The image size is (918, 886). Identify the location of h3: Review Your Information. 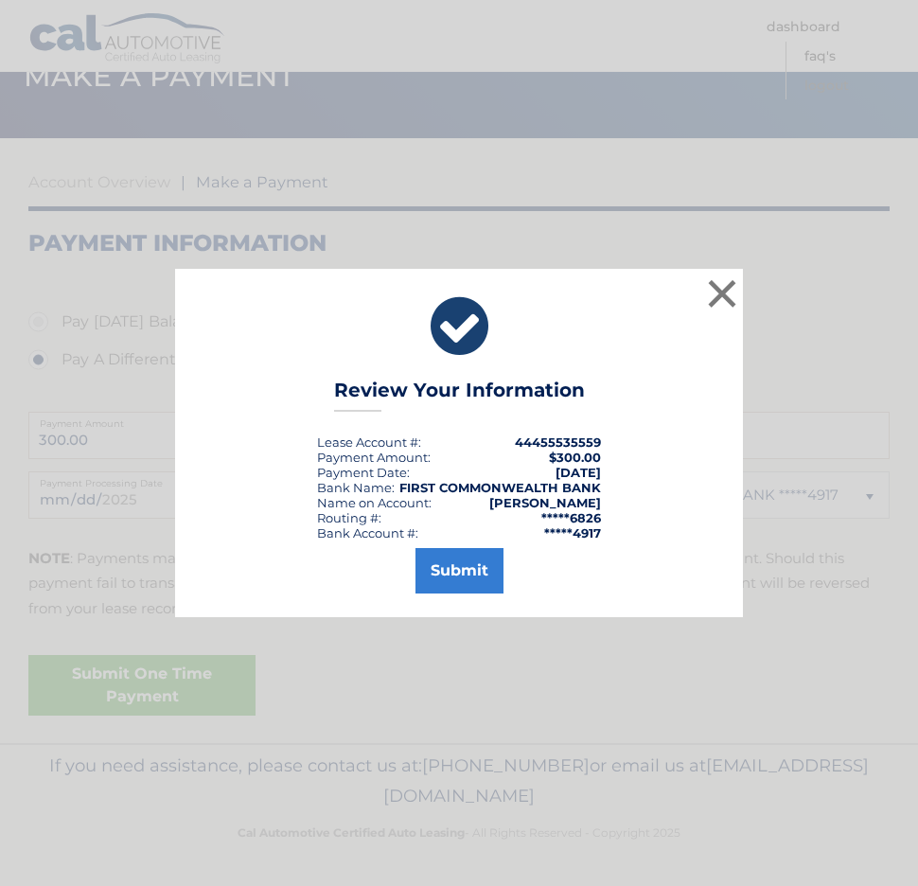
(459, 395).